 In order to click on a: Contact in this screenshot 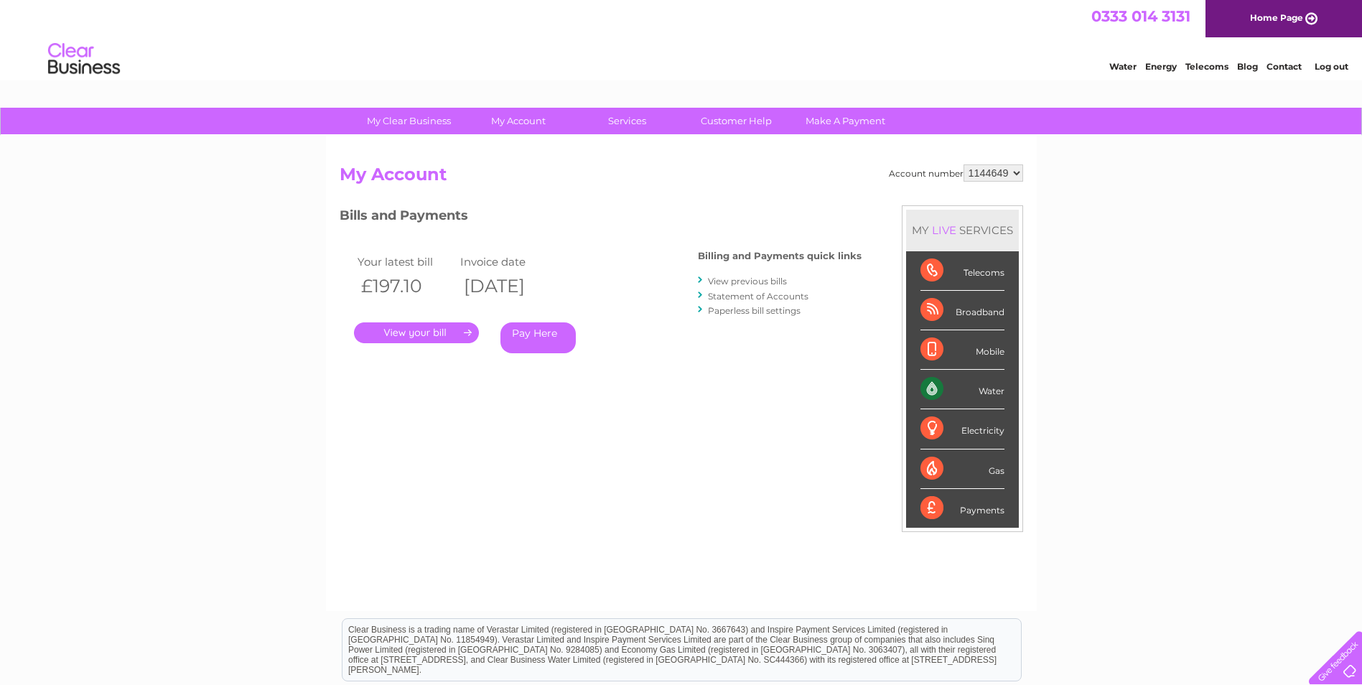, I will do `click(1283, 66)`.